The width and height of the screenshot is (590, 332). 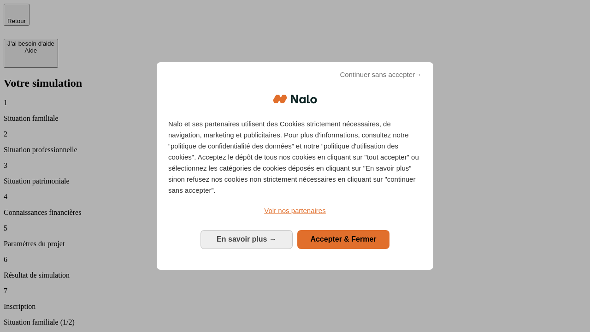 What do you see at coordinates (295, 166) in the screenshot?
I see `div: Bienvenue chez Nalo Gestion du consentement` at bounding box center [295, 166].